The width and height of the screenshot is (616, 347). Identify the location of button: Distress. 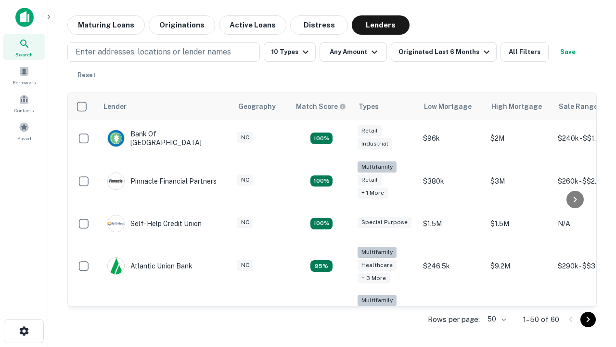
(319, 25).